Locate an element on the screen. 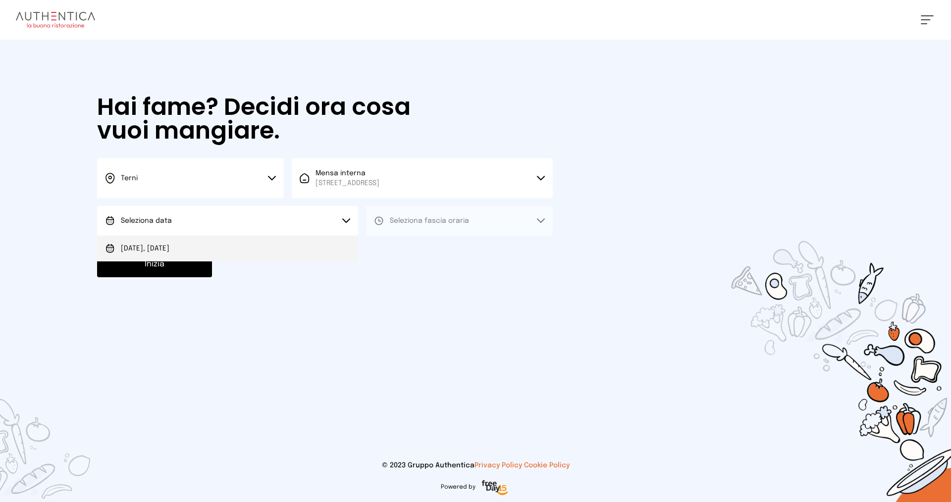 The height and width of the screenshot is (502, 951). button: Seleziona fascia oraria is located at coordinates (459, 221).